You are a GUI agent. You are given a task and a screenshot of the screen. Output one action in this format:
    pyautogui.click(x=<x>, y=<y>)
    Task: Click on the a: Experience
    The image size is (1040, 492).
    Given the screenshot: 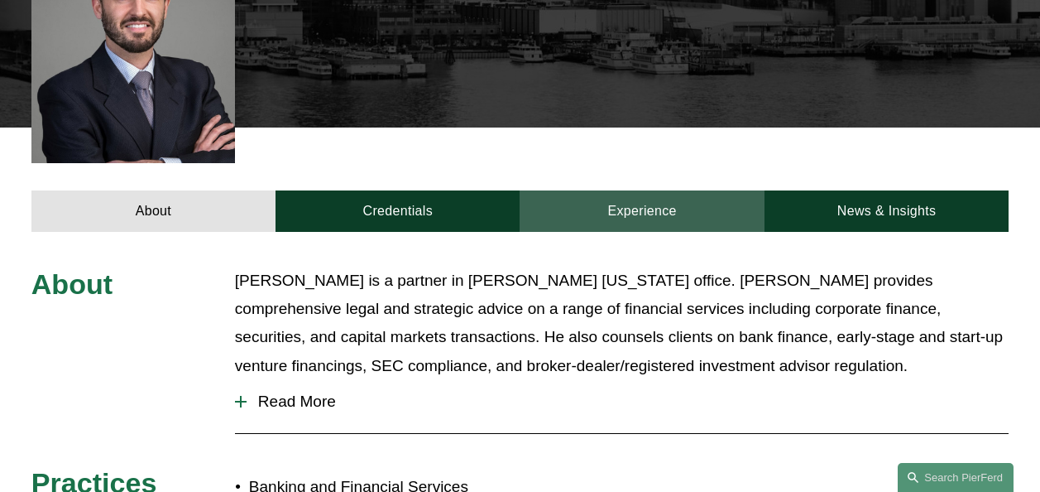 What is the action you would take?
    pyautogui.click(x=641, y=211)
    